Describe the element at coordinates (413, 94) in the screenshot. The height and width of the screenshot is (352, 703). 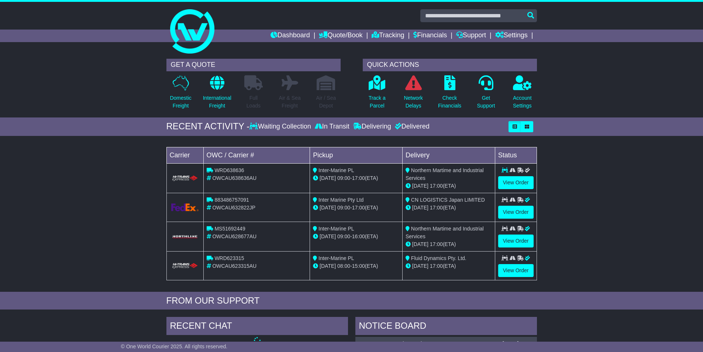
I see `a: NetworkDelays` at that location.